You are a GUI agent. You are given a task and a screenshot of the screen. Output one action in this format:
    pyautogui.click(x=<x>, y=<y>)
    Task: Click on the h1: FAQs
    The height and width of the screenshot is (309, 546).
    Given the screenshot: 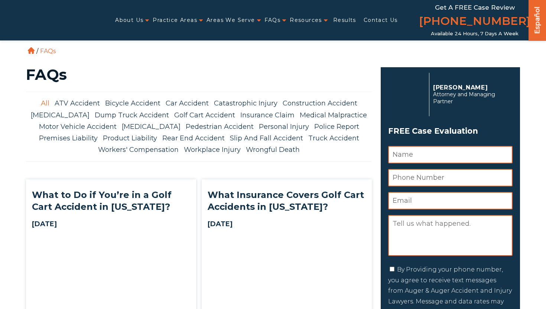 What is the action you would take?
    pyautogui.click(x=199, y=75)
    